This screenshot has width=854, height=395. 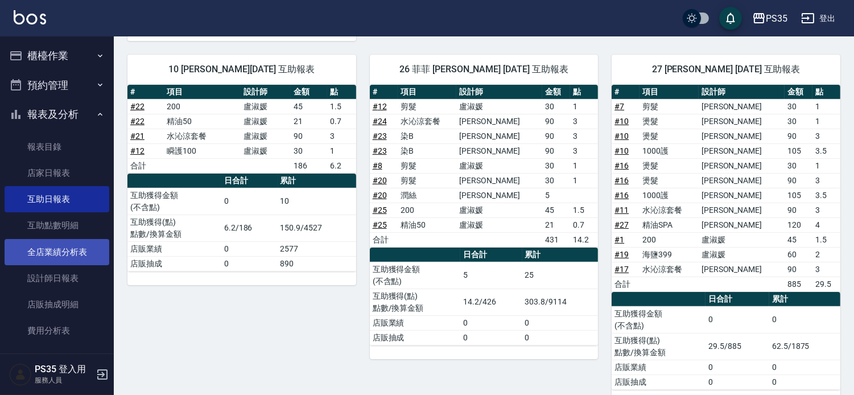 What do you see at coordinates (249, 228) in the screenshot?
I see `td: 6.2/186` at bounding box center [249, 228].